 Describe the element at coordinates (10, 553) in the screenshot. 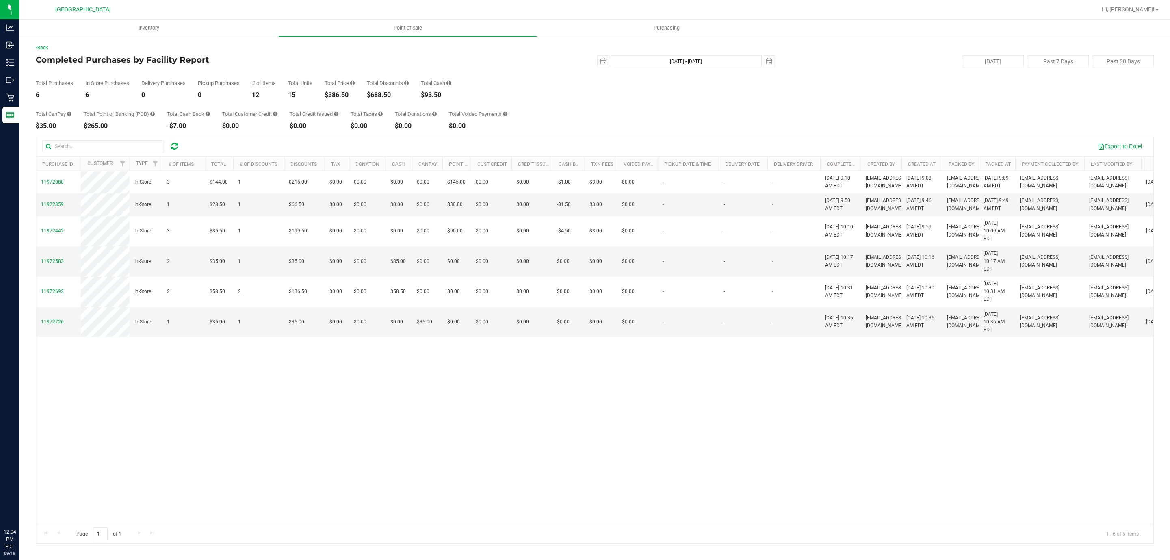

I see `p: 09/19` at that location.